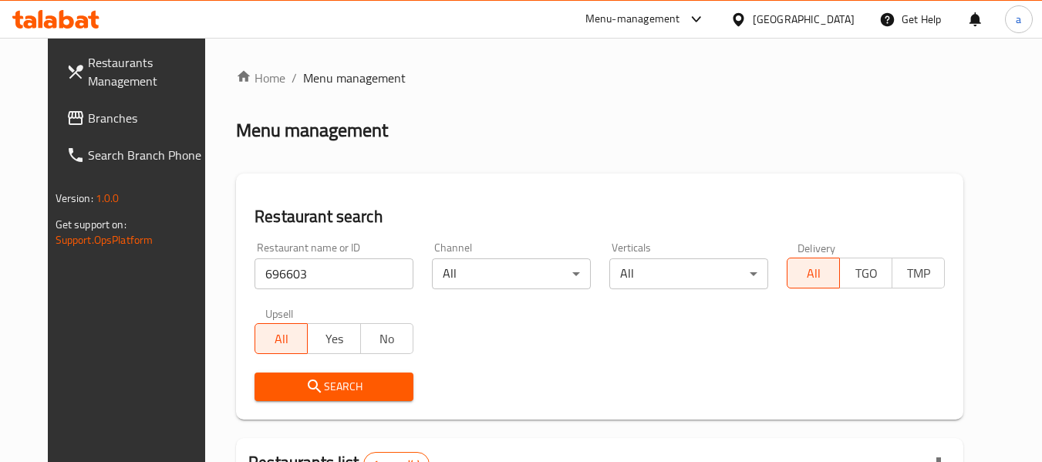 The width and height of the screenshot is (1042, 462). What do you see at coordinates (334, 274) in the screenshot?
I see `input: Search for restaurant name or ID..` at bounding box center [334, 274].